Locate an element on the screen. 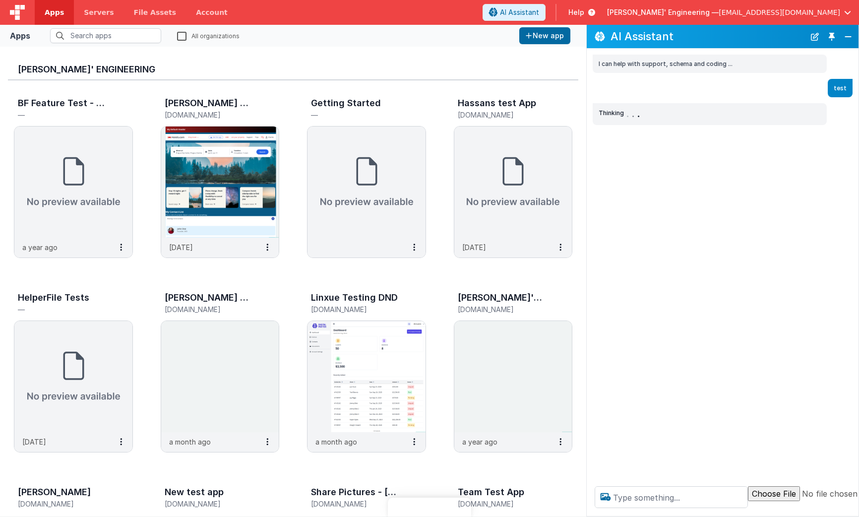 This screenshot has width=859, height=517. button: Close is located at coordinates (849, 37).